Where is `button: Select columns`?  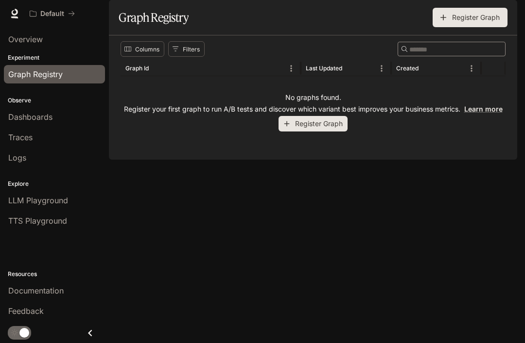
button: Select columns is located at coordinates (142, 49).